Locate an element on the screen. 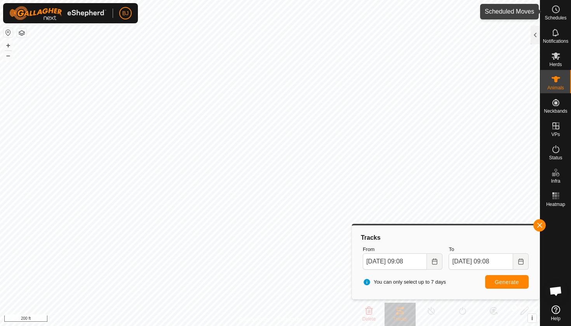 The height and width of the screenshot is (326, 571). button: i is located at coordinates (532, 318).